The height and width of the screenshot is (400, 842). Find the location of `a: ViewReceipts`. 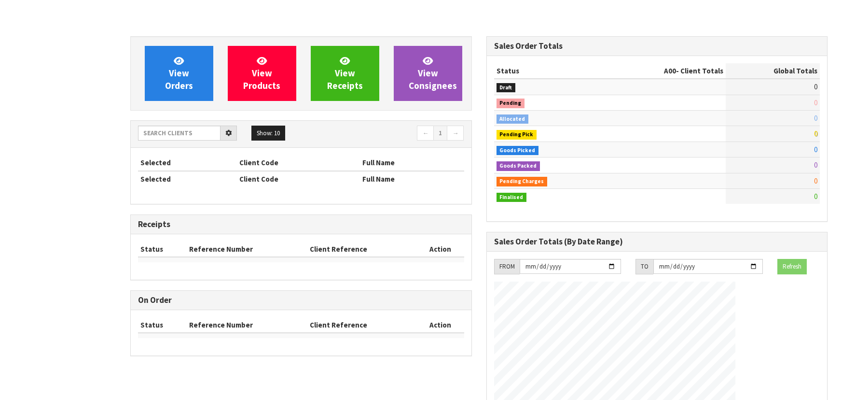

a: ViewReceipts is located at coordinates (345, 73).